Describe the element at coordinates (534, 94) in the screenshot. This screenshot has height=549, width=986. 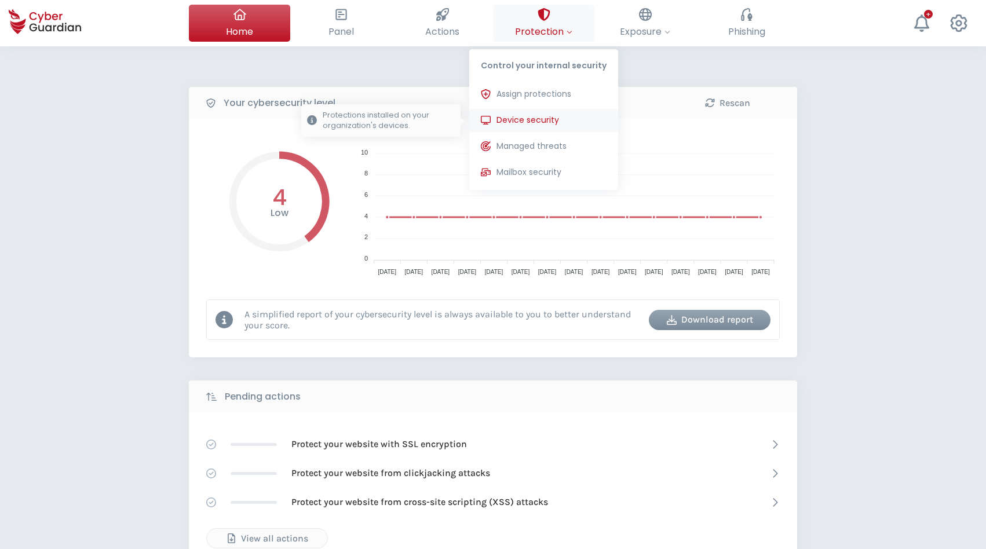
I see `span: Assign protections` at that location.